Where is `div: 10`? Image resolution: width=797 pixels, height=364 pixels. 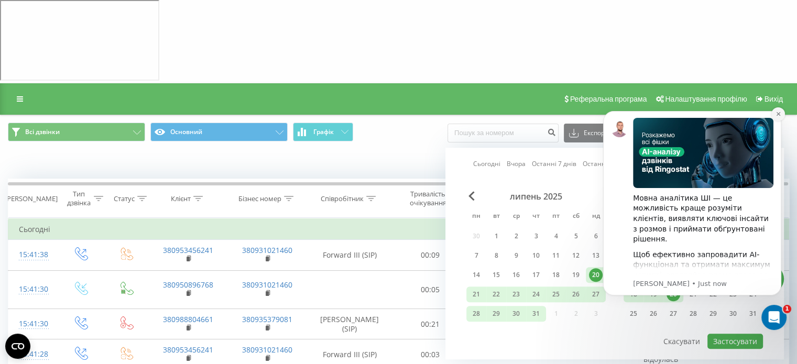
div: 10 is located at coordinates (536, 256).